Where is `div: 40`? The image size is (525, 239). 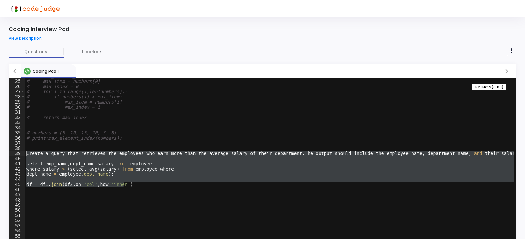
div: 40 is located at coordinates (17, 158).